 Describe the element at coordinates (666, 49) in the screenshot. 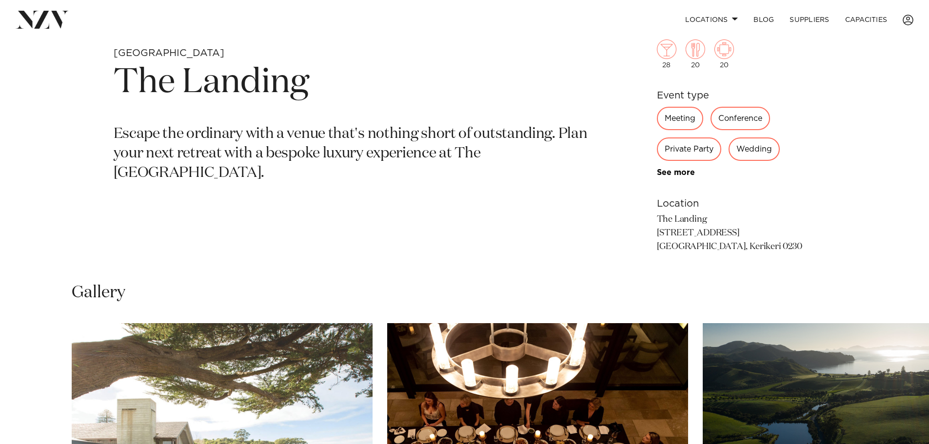

I see `img: cocktail.png` at that location.